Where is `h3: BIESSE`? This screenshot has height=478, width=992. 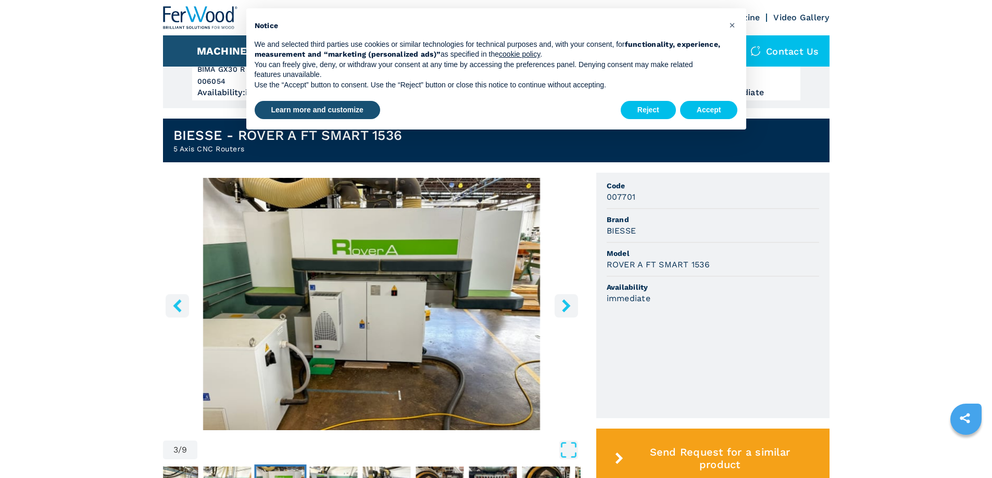 h3: BIESSE is located at coordinates (621, 231).